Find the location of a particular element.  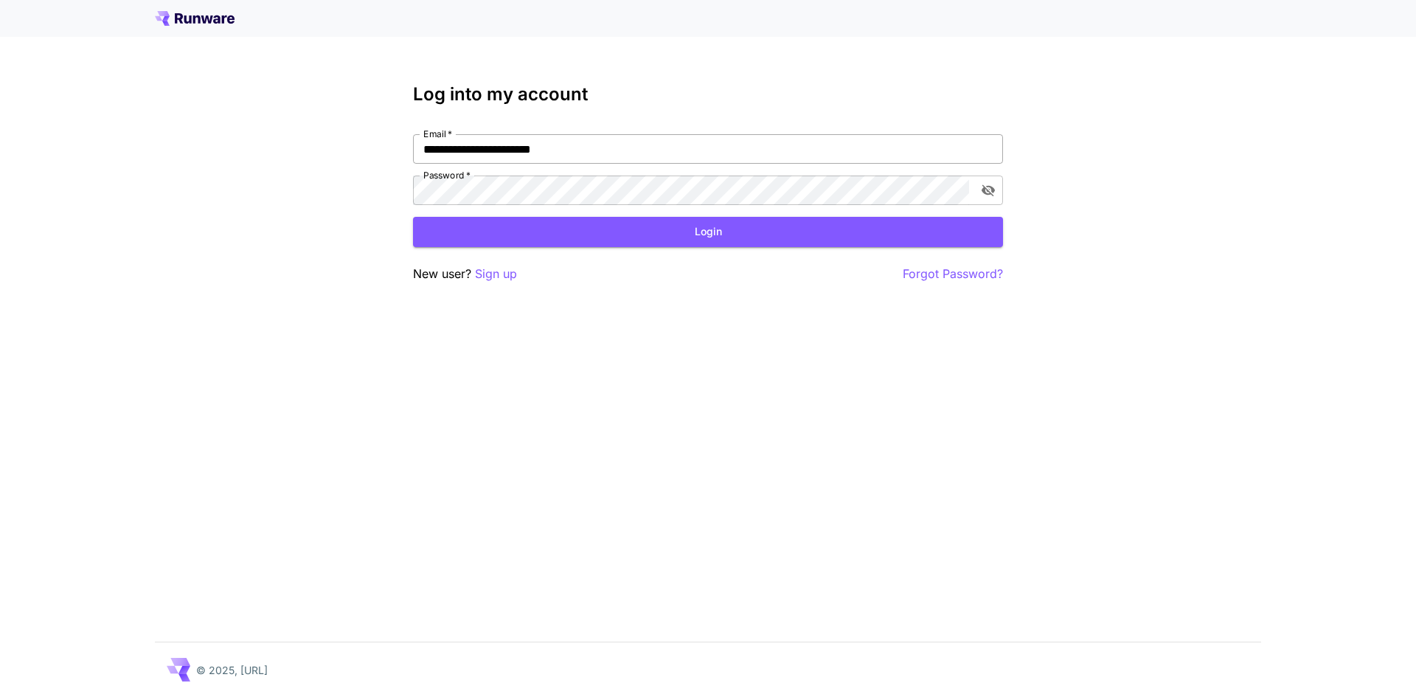

p: Sign up is located at coordinates (495, 274).